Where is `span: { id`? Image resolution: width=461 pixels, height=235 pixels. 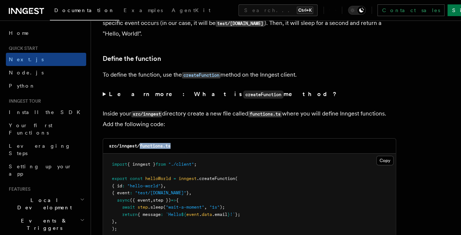
span: { id is located at coordinates (117, 186).